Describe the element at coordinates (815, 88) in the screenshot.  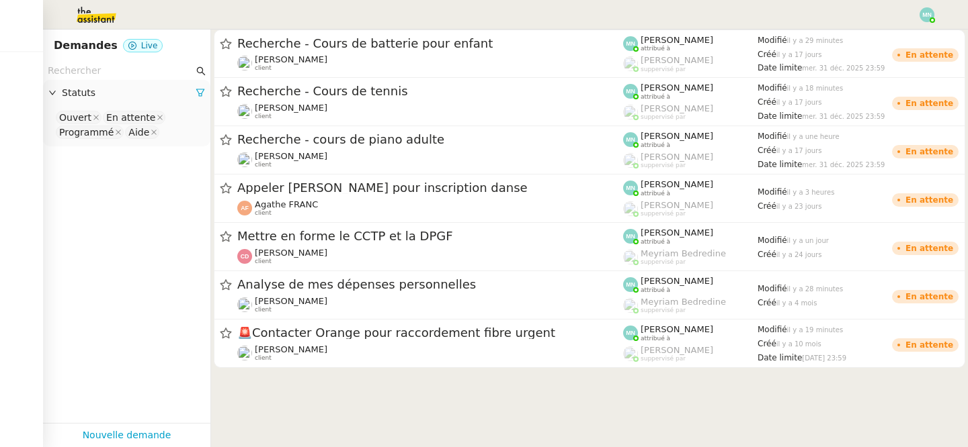
I see `span: il y a 18 minutes` at that location.